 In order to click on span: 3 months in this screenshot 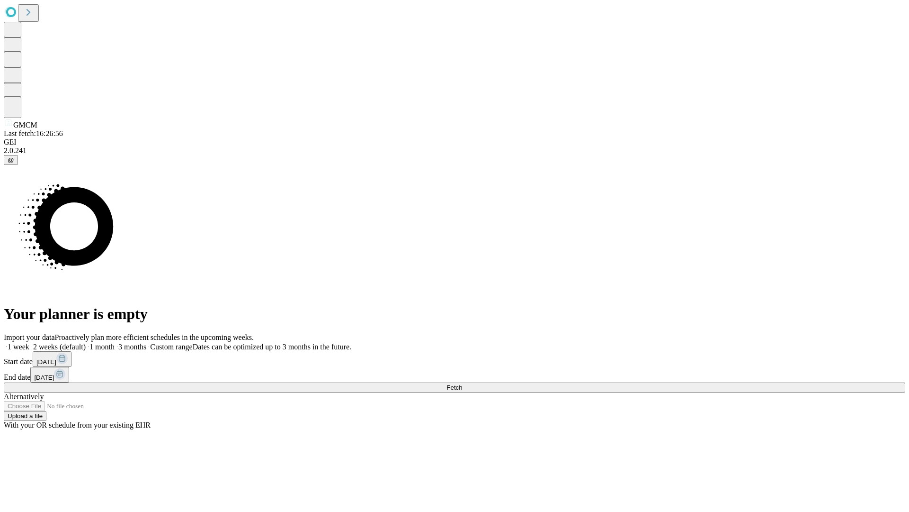, I will do `click(132, 346)`.